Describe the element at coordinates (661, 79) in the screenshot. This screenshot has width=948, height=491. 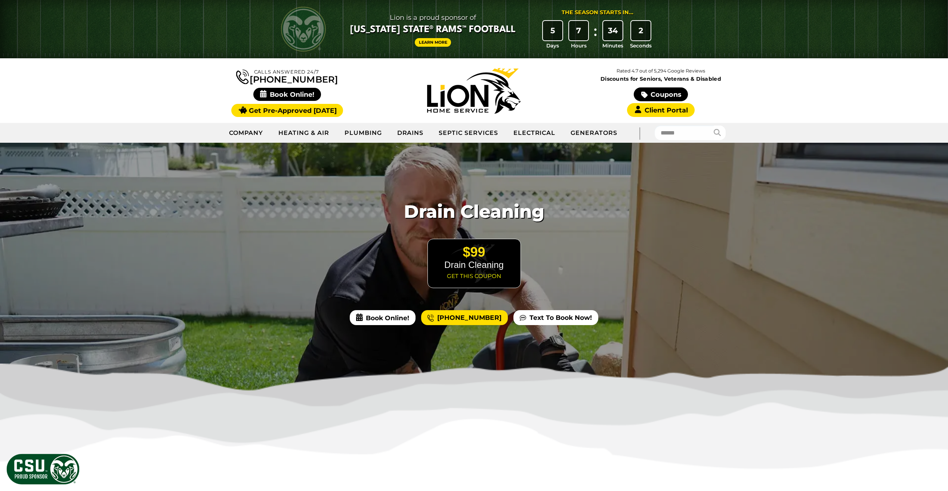
I see `span: Discounts for Seniors, Veterans & Disabled` at that location.